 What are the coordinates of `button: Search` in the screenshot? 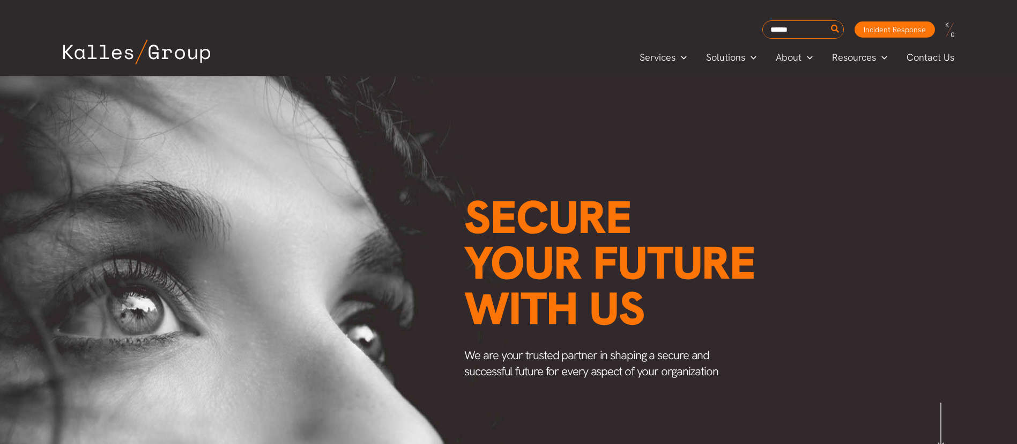 It's located at (836, 30).